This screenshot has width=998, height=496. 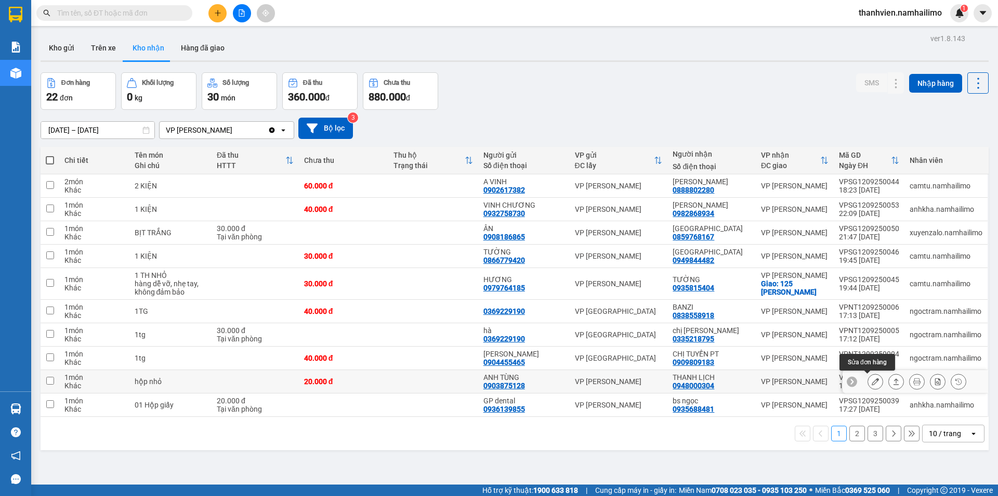 What do you see at coordinates (867, 362) in the screenshot?
I see `div: Sửa đơn hàng` at bounding box center [867, 362].